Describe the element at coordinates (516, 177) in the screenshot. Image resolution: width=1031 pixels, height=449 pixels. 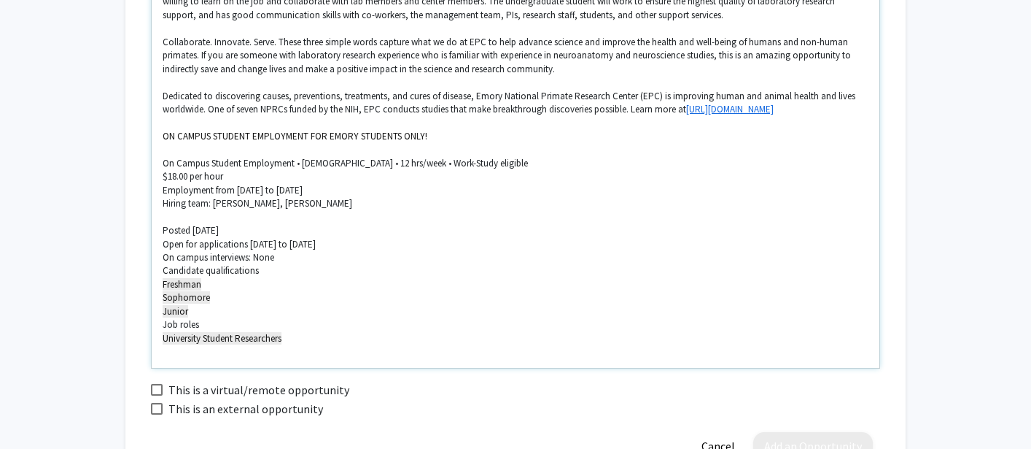
I see `p: $18.00 per hour` at that location.